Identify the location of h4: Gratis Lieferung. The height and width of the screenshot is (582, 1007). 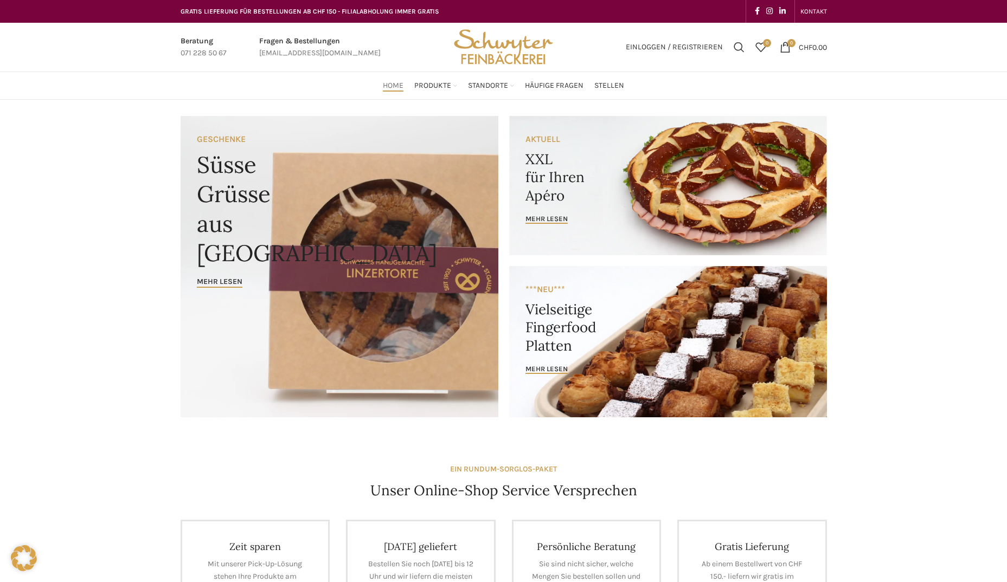
(752, 547).